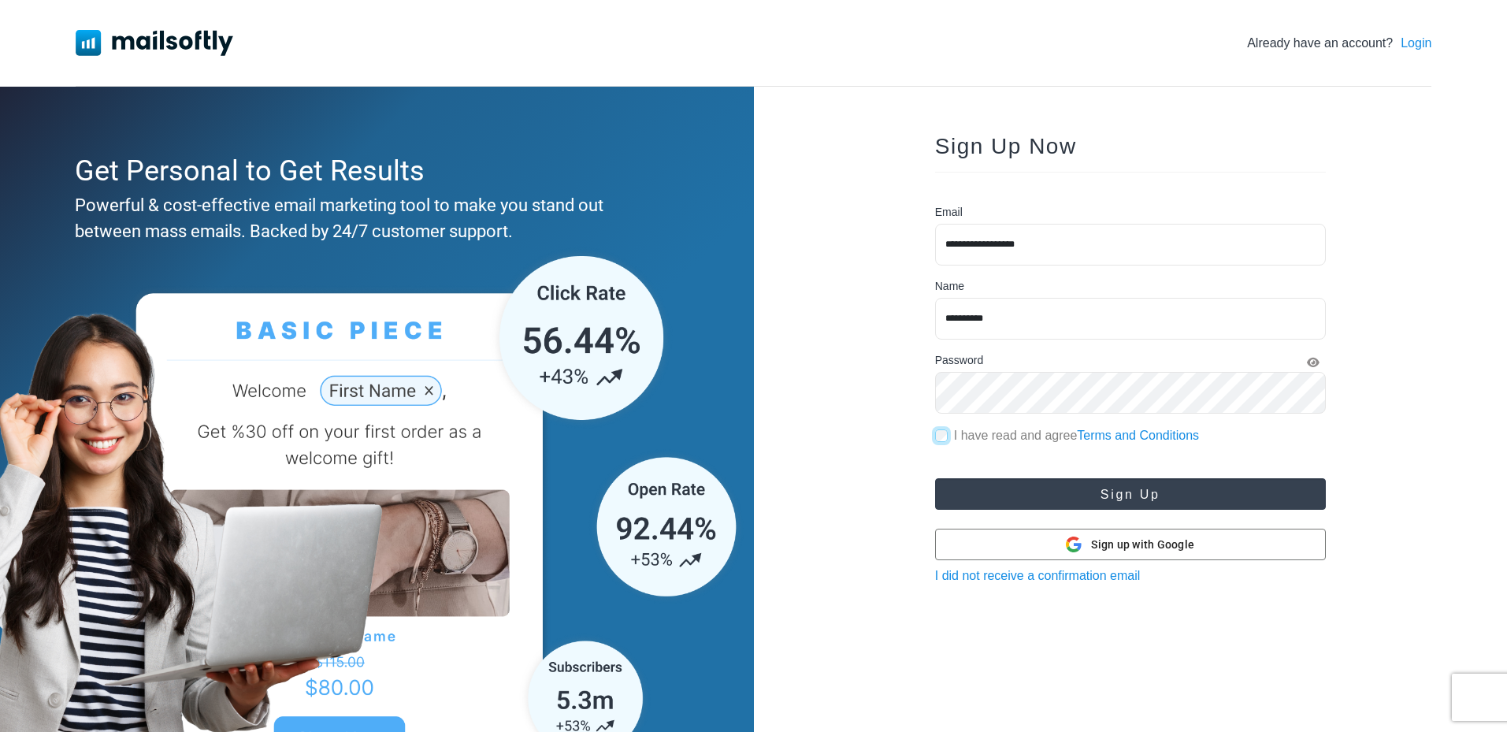  Describe the element at coordinates (154, 43) in the screenshot. I see `img: Mailsoftly` at that location.